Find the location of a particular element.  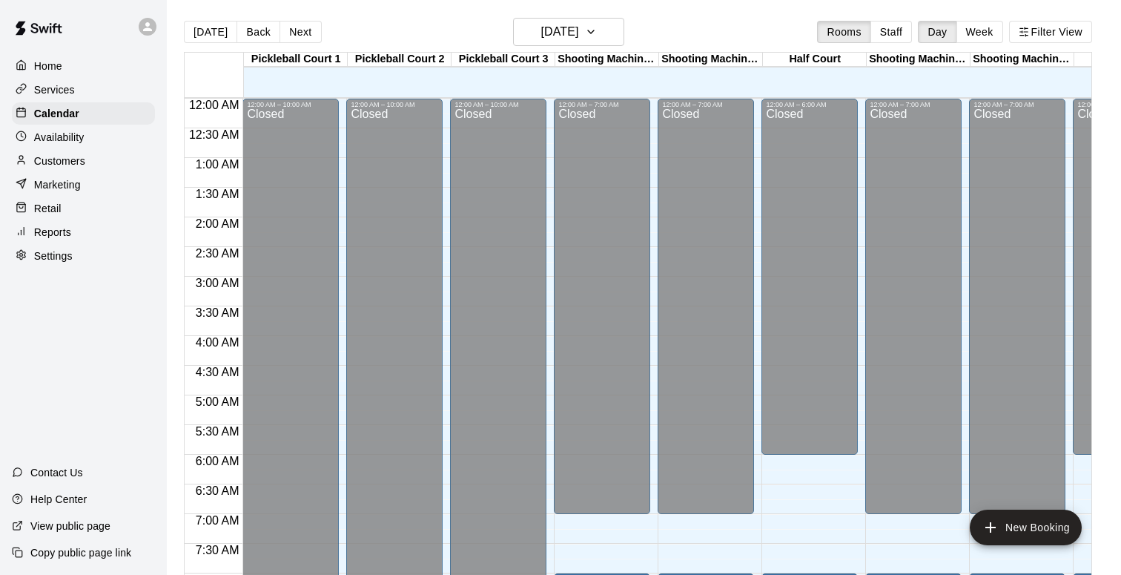

div: Pickleball Court 1 is located at coordinates (296, 59).